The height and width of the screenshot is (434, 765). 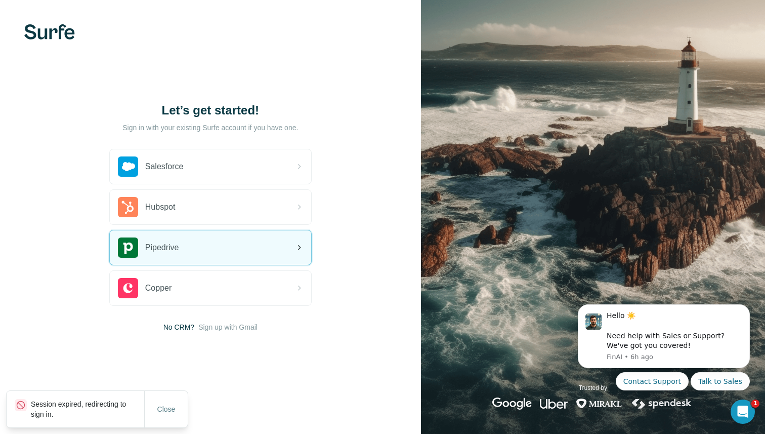 I want to click on span: Close, so click(x=166, y=409).